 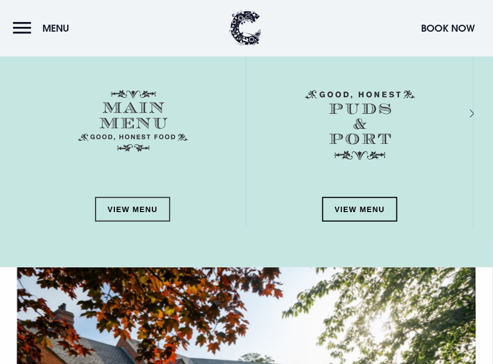 I want to click on img: Menu puds and port, so click(x=360, y=125).